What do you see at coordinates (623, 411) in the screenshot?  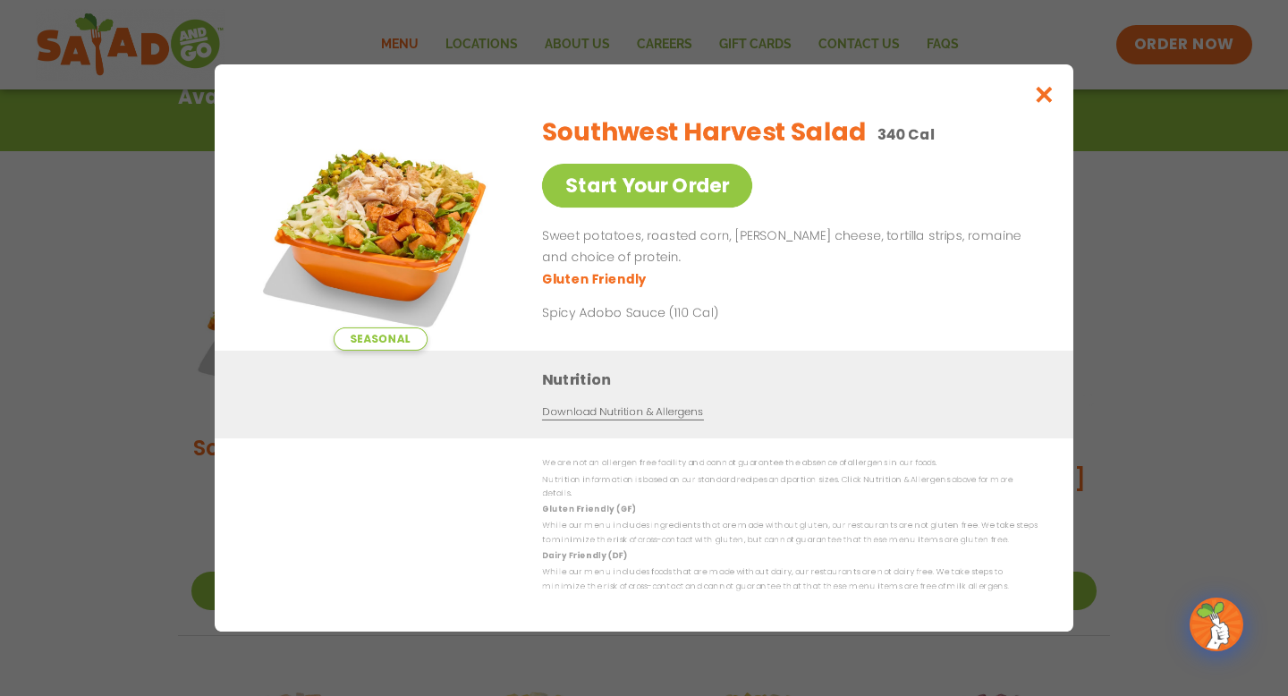 I see `a: Download Nutrition & Allergens` at bounding box center [623, 411].